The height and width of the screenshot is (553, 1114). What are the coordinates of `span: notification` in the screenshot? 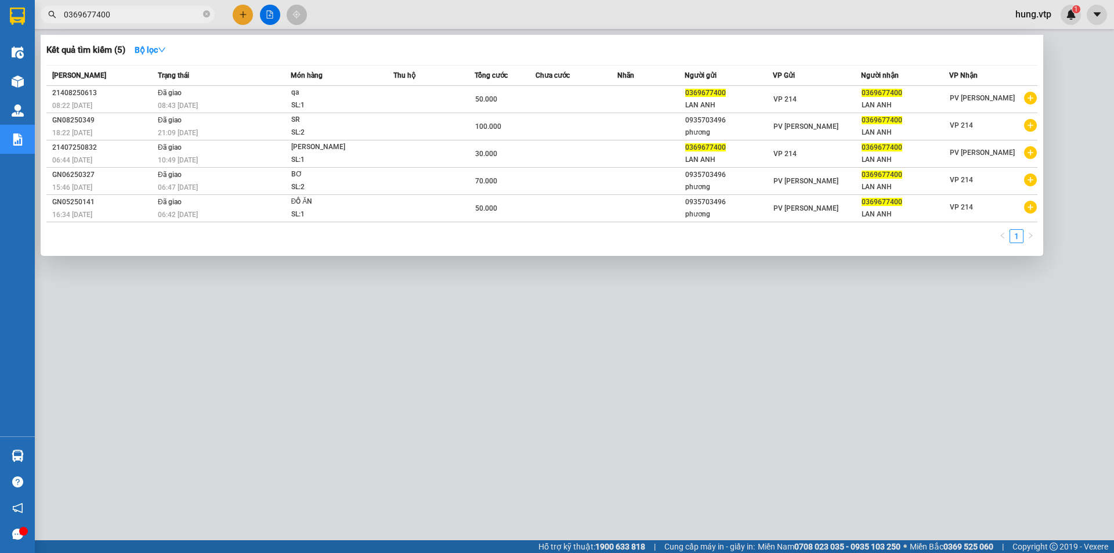 It's located at (17, 508).